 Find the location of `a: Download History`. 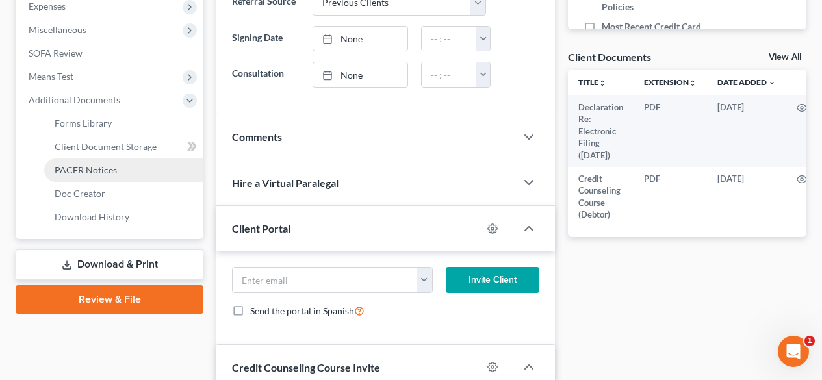

a: Download History is located at coordinates (123, 217).